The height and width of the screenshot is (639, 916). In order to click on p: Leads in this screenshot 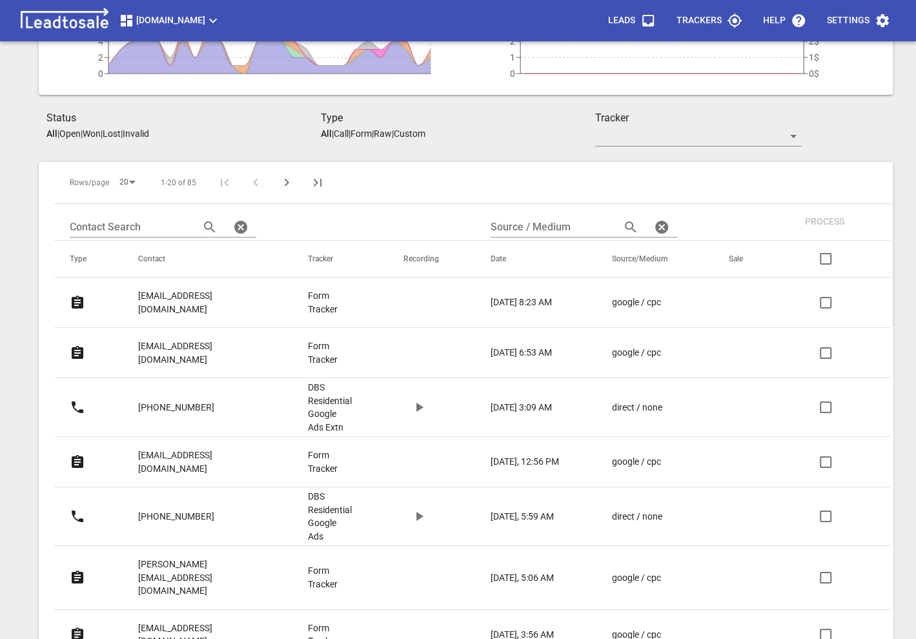, I will do `click(622, 21)`.